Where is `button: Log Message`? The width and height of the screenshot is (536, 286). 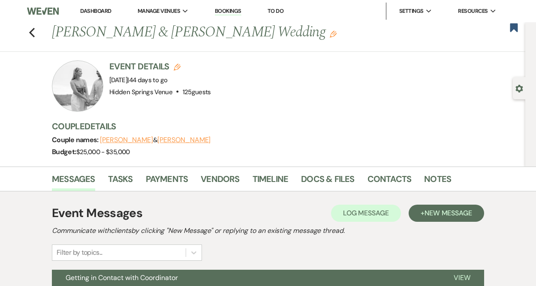
button: Log Message is located at coordinates (366, 214).